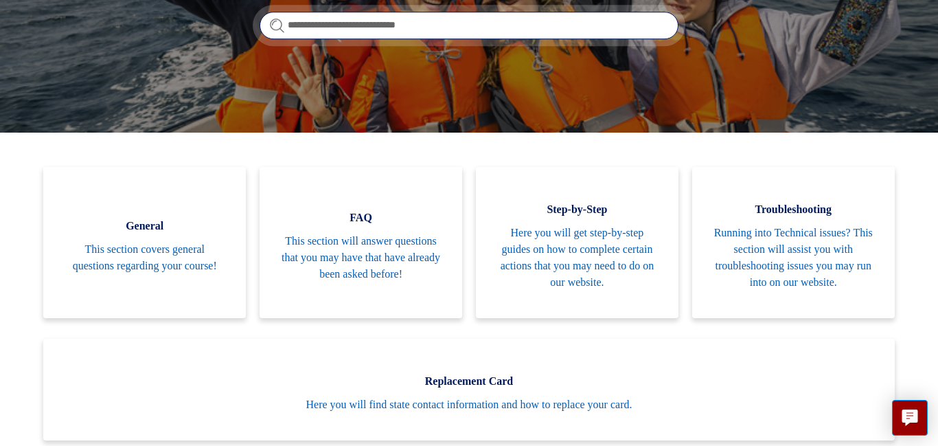 The height and width of the screenshot is (446, 938). What do you see at coordinates (468, 404) in the screenshot?
I see `span: Here you will find state contact information and how to replace your card.` at bounding box center [468, 404].